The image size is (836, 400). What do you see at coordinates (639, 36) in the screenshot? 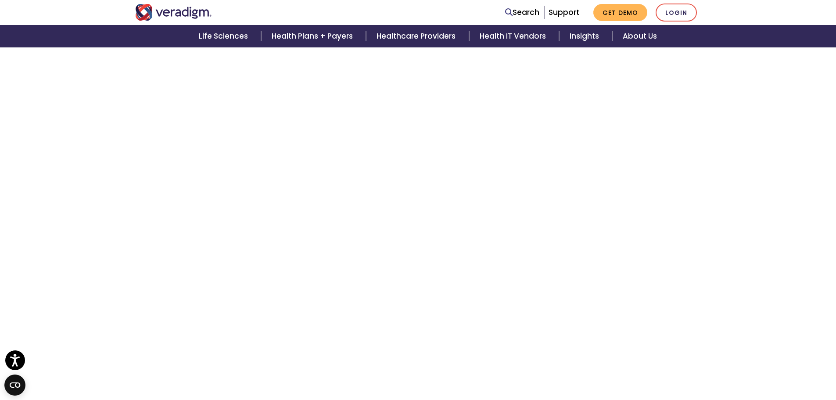
I see `a: About Us` at bounding box center [639, 36].